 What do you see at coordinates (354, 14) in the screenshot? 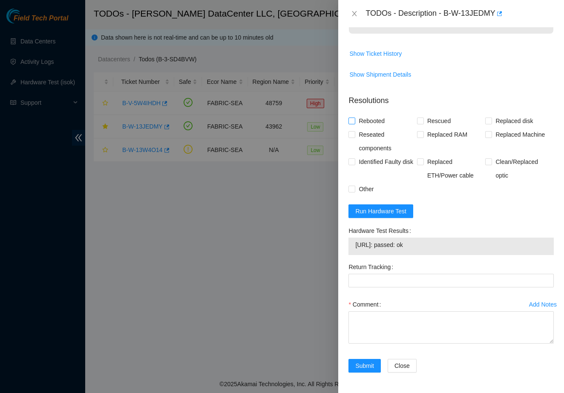
I see `span: close` at bounding box center [354, 14].